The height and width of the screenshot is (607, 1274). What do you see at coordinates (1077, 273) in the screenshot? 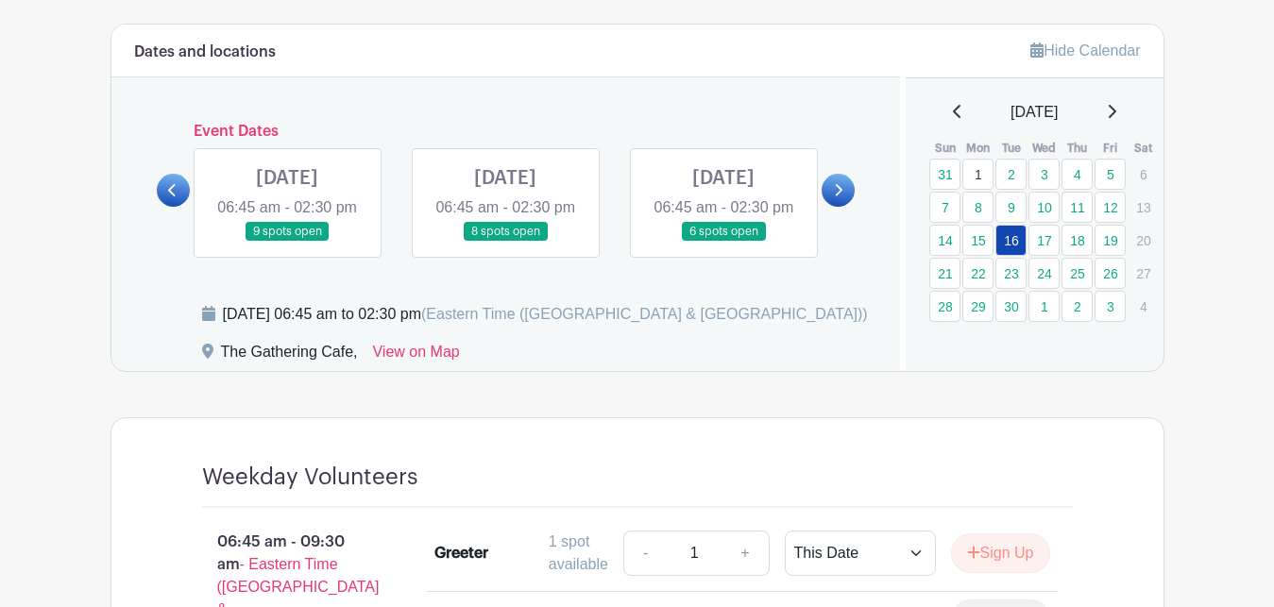
I see `a: 25` at bounding box center [1077, 273].